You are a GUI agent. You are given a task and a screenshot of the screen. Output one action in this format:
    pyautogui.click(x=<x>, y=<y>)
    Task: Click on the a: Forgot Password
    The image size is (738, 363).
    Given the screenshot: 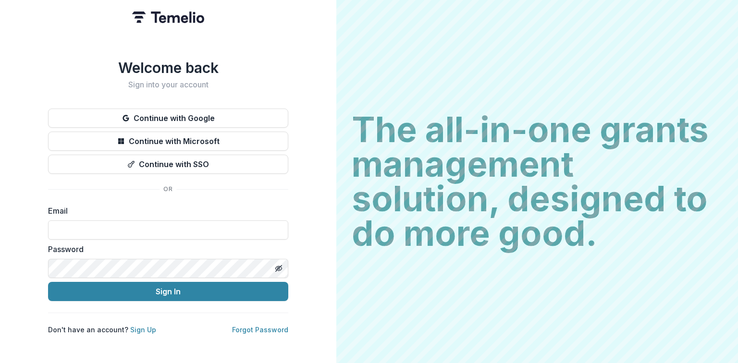 What is the action you would take?
    pyautogui.click(x=260, y=330)
    